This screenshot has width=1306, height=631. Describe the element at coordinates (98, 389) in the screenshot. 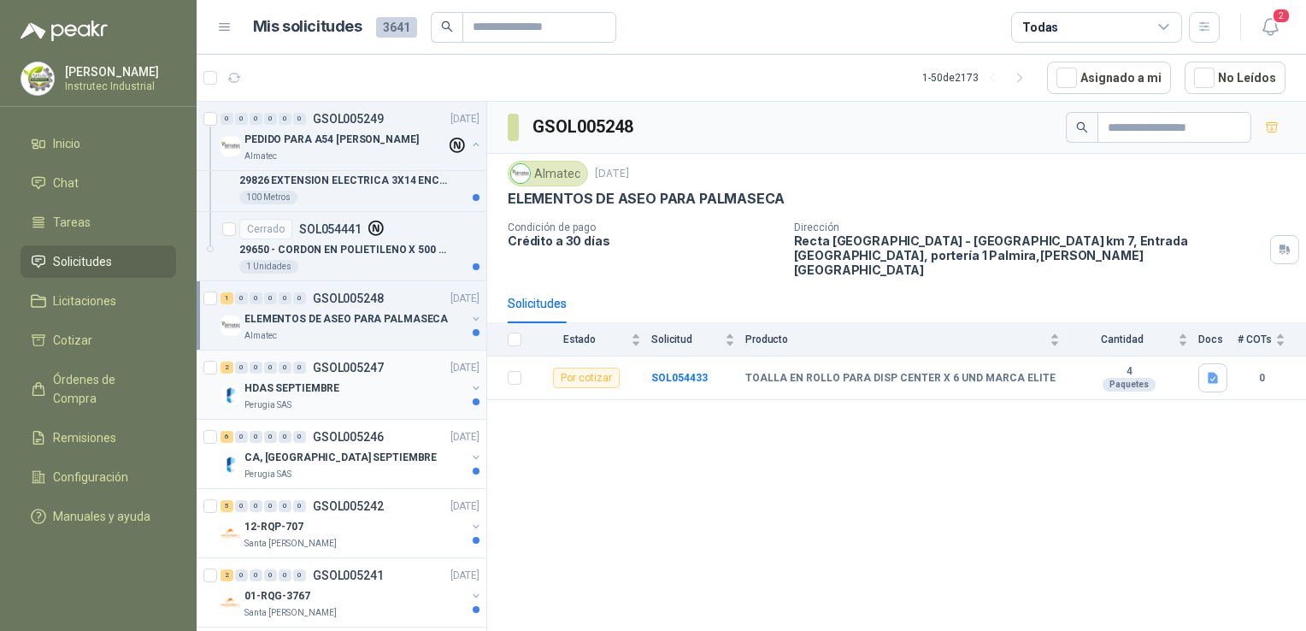

I see `a: Órdenes de Compra` at that location.